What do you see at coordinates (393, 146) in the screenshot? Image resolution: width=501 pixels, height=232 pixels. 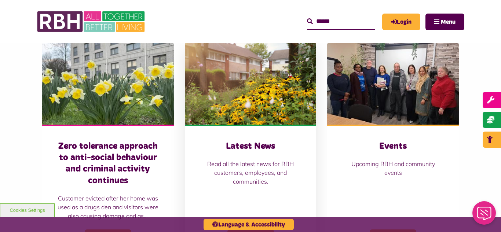 I see `h3: Events` at bounding box center [393, 146].